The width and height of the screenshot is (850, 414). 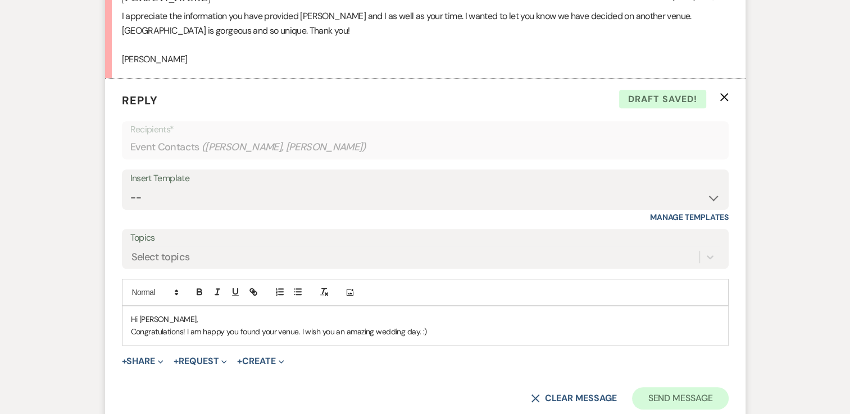 I want to click on div: Insert Template, so click(x=425, y=179).